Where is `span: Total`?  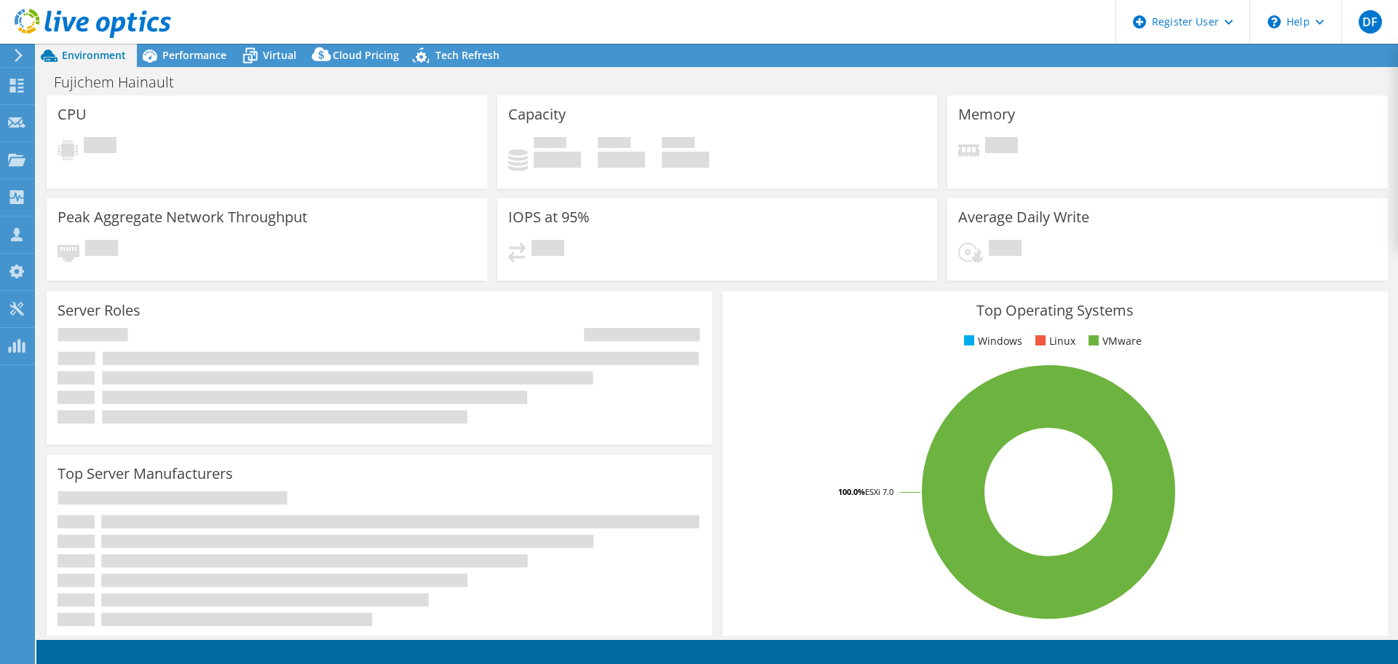
span: Total is located at coordinates (678, 144).